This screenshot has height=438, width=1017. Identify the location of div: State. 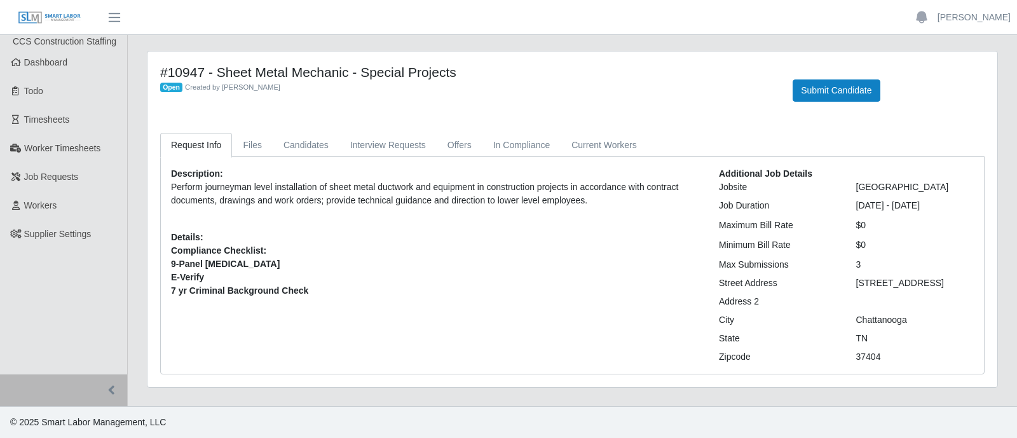
(778, 338).